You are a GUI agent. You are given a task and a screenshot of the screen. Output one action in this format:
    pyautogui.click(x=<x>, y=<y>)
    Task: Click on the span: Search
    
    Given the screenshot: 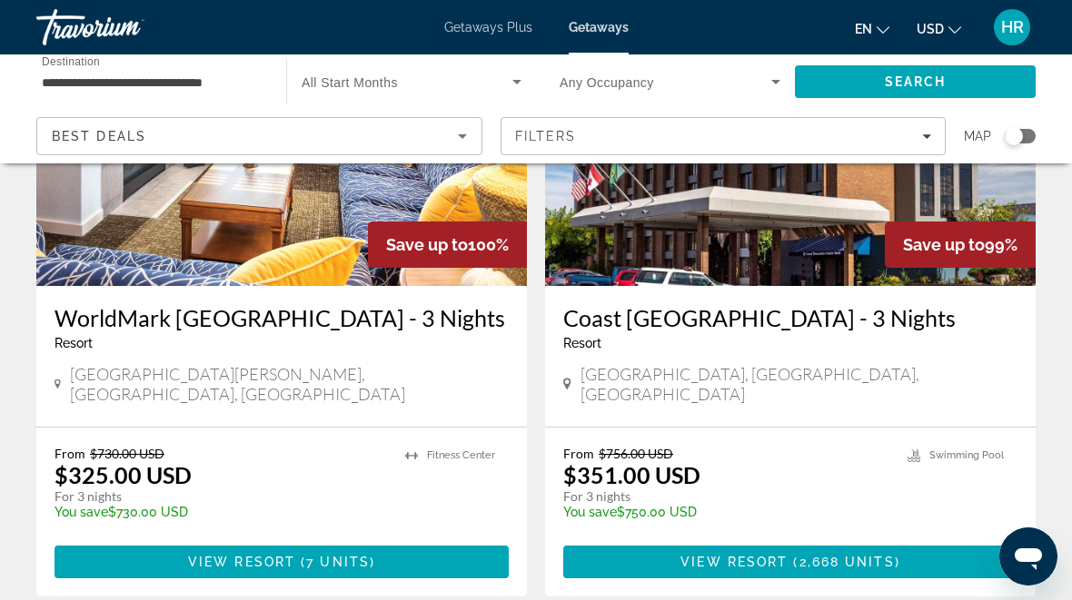 What is the action you would take?
    pyautogui.click(x=915, y=82)
    